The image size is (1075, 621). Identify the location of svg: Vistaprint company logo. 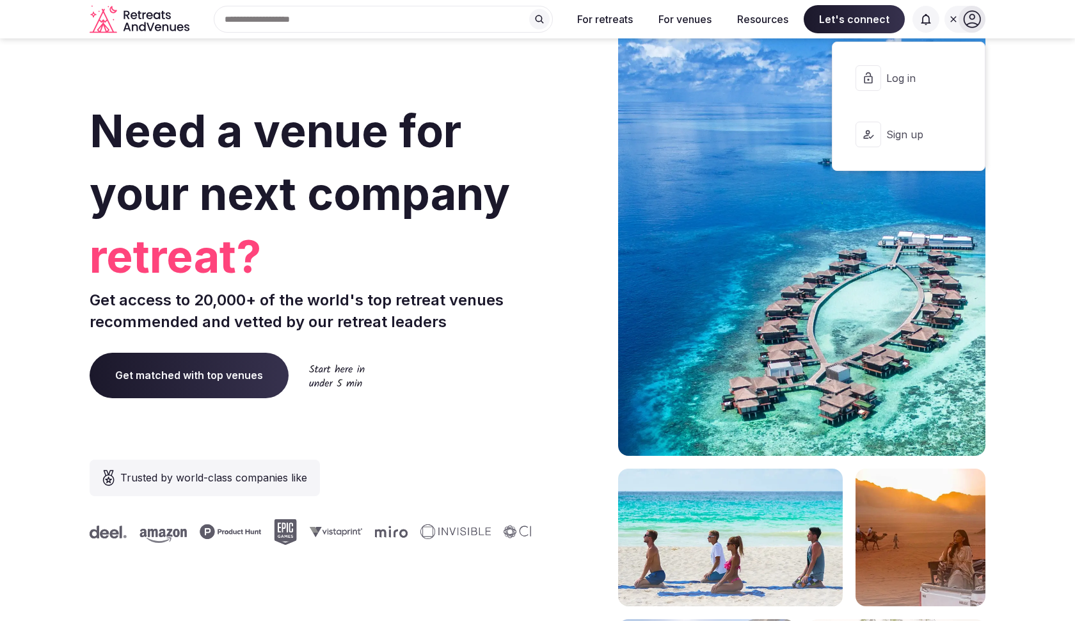
(332, 531).